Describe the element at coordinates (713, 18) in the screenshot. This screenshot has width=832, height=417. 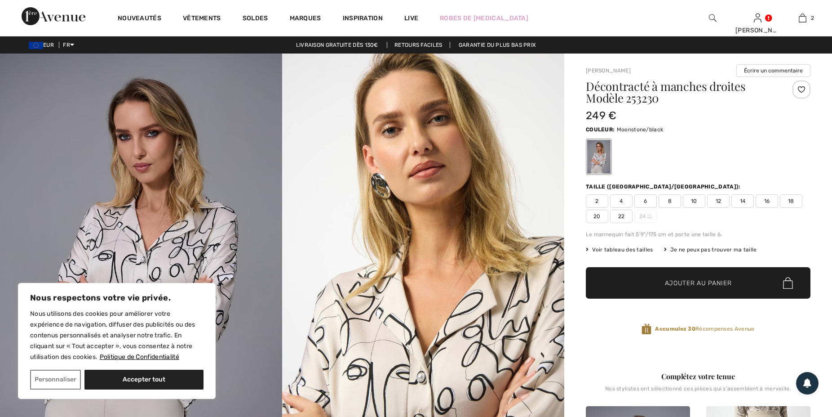
I see `img: recherche` at that location.